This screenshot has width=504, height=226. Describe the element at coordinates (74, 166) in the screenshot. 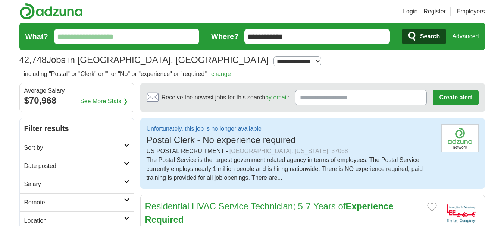

I see `h2: Date posted` at that location.